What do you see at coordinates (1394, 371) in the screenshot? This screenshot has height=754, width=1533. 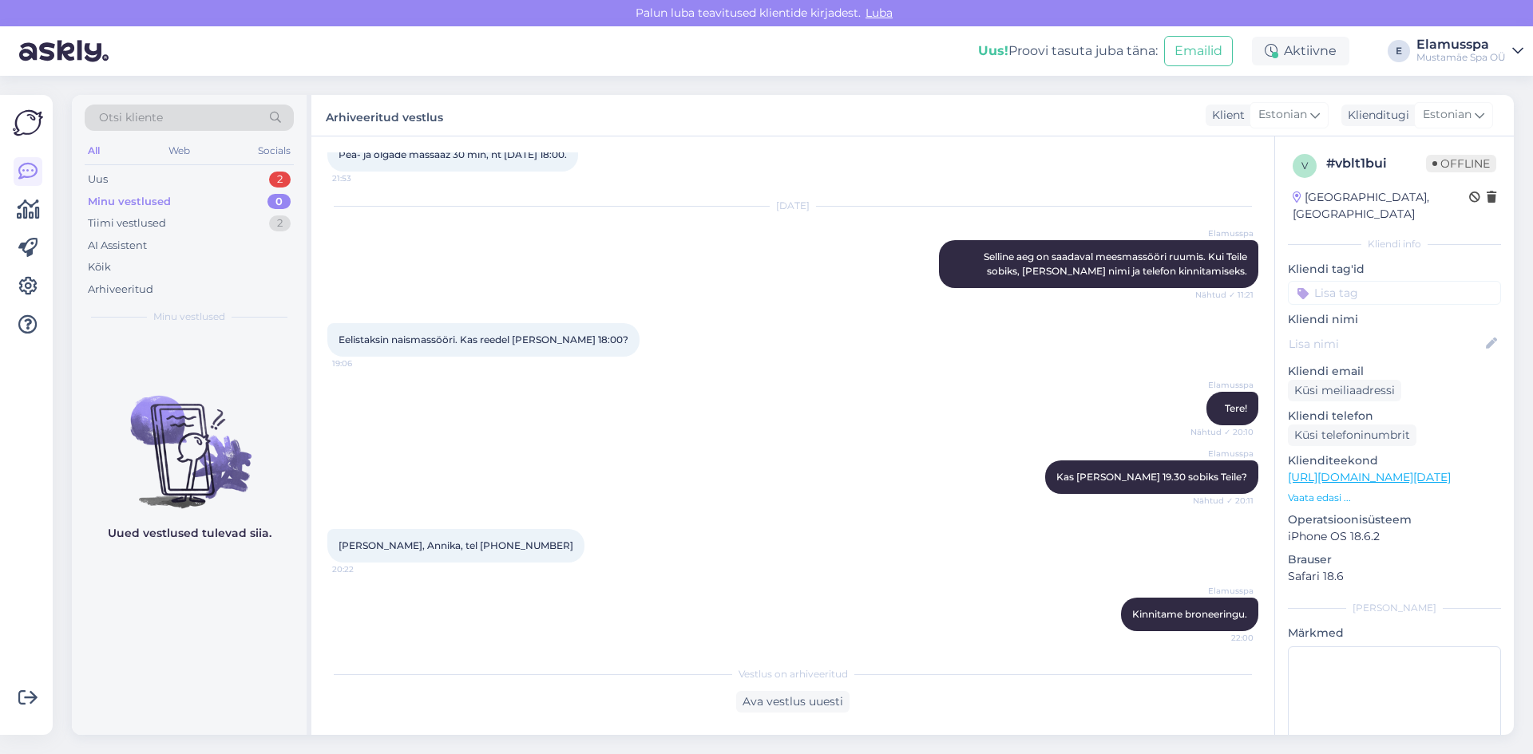 I see `p: Kliendi email` at bounding box center [1394, 371].